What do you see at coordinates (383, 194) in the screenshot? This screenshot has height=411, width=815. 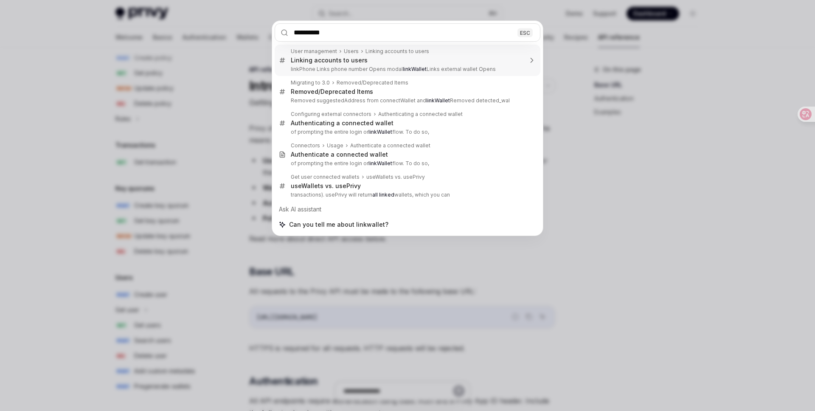 I see `b: all linked` at bounding box center [383, 194].